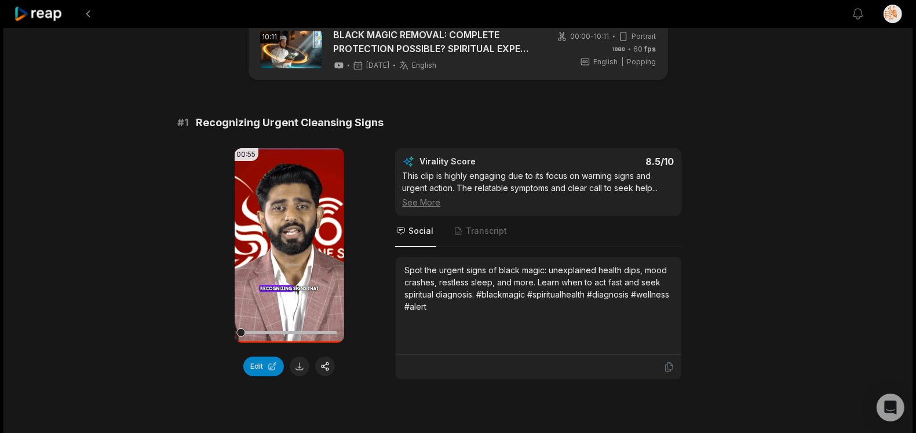 The width and height of the screenshot is (916, 433). Describe the element at coordinates (538, 232) in the screenshot. I see `nav: Tabs` at that location.